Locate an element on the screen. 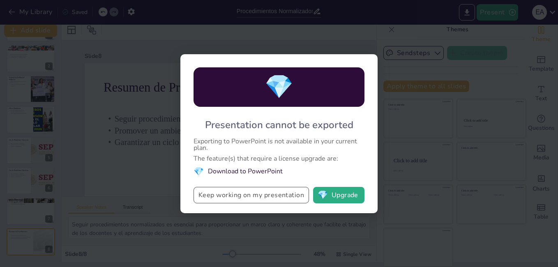 The height and width of the screenshot is (267, 558). li: Download to PowerPoint is located at coordinates (279, 171).